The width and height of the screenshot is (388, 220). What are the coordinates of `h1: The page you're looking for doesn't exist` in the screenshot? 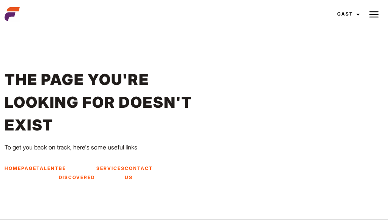 It's located at (99, 102).